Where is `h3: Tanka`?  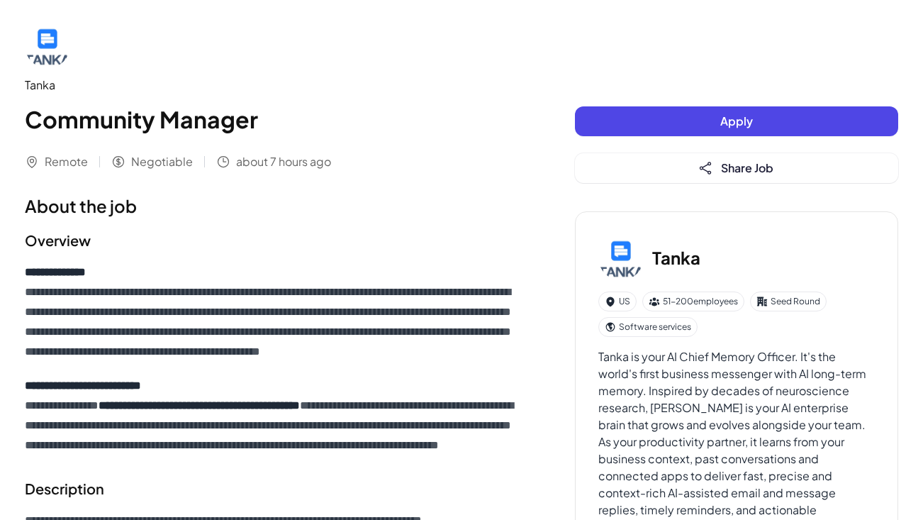 h3: Tanka is located at coordinates (676, 257).